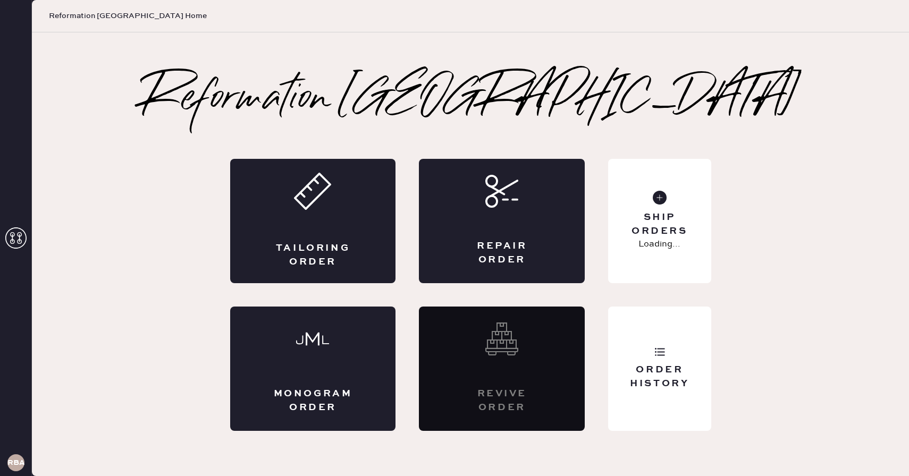 Image resolution: width=909 pixels, height=476 pixels. What do you see at coordinates (313, 401) in the screenshot?
I see `div: Monogram Order` at bounding box center [313, 401].